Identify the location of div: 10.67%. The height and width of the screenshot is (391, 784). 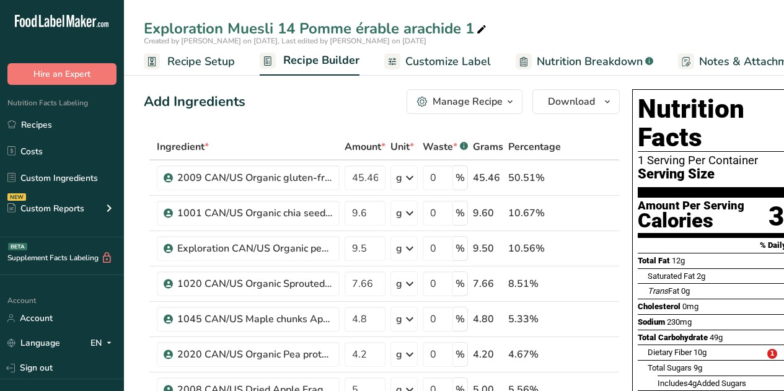
(534, 213).